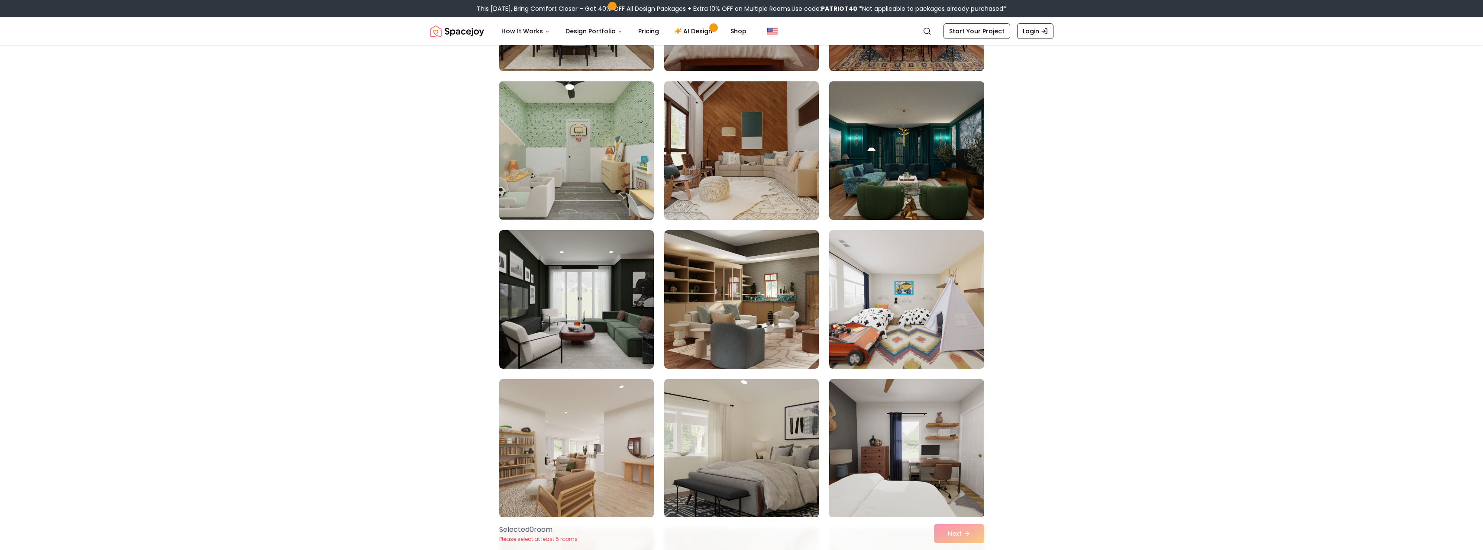 Image resolution: width=1483 pixels, height=550 pixels. What do you see at coordinates (741, 300) in the screenshot?
I see `img: Room room-47` at bounding box center [741, 300].